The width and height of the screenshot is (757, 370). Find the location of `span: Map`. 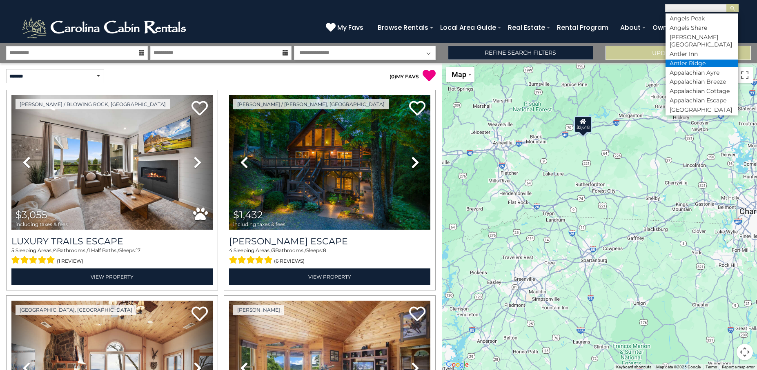

span: Map is located at coordinates (459, 74).